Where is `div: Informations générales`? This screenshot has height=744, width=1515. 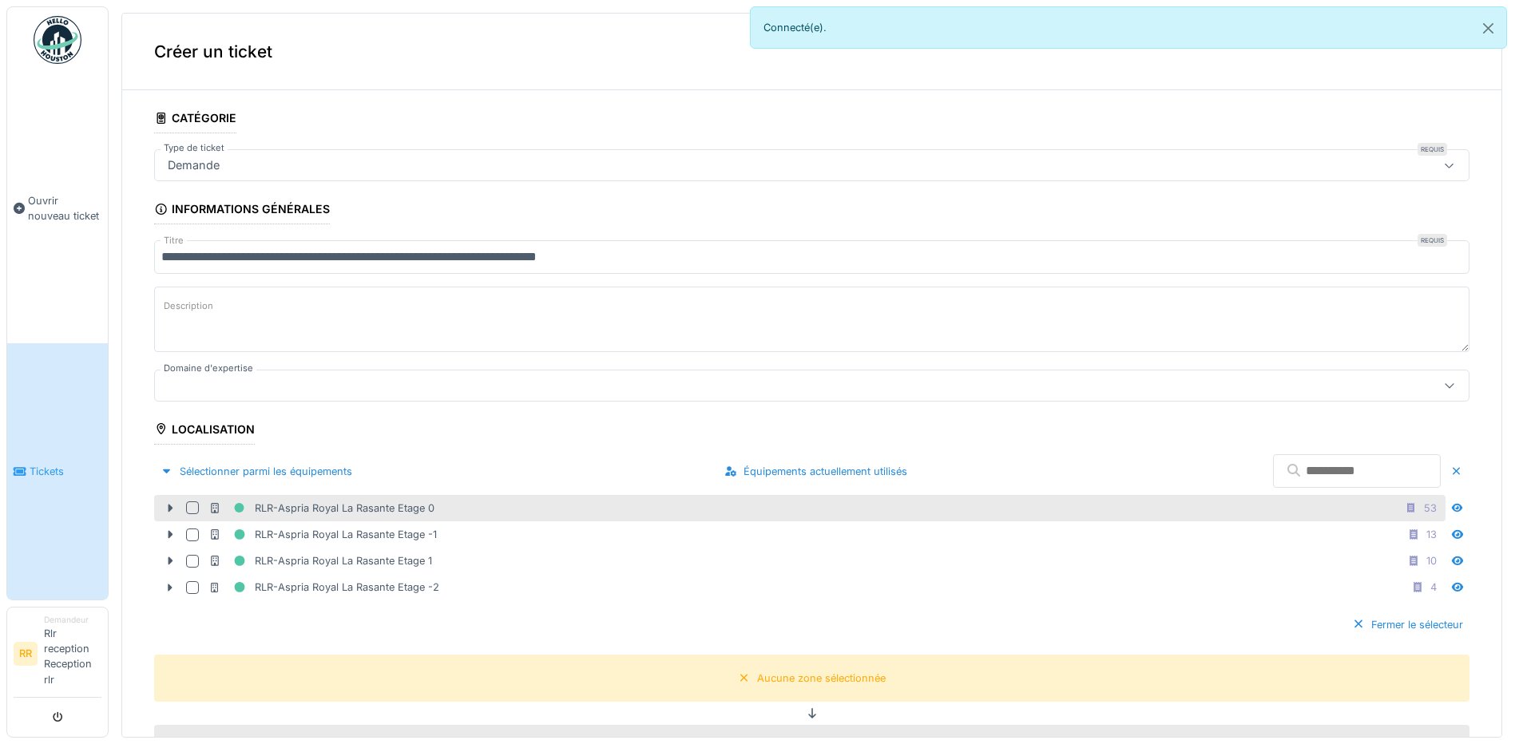 div: Informations générales is located at coordinates (242, 211).